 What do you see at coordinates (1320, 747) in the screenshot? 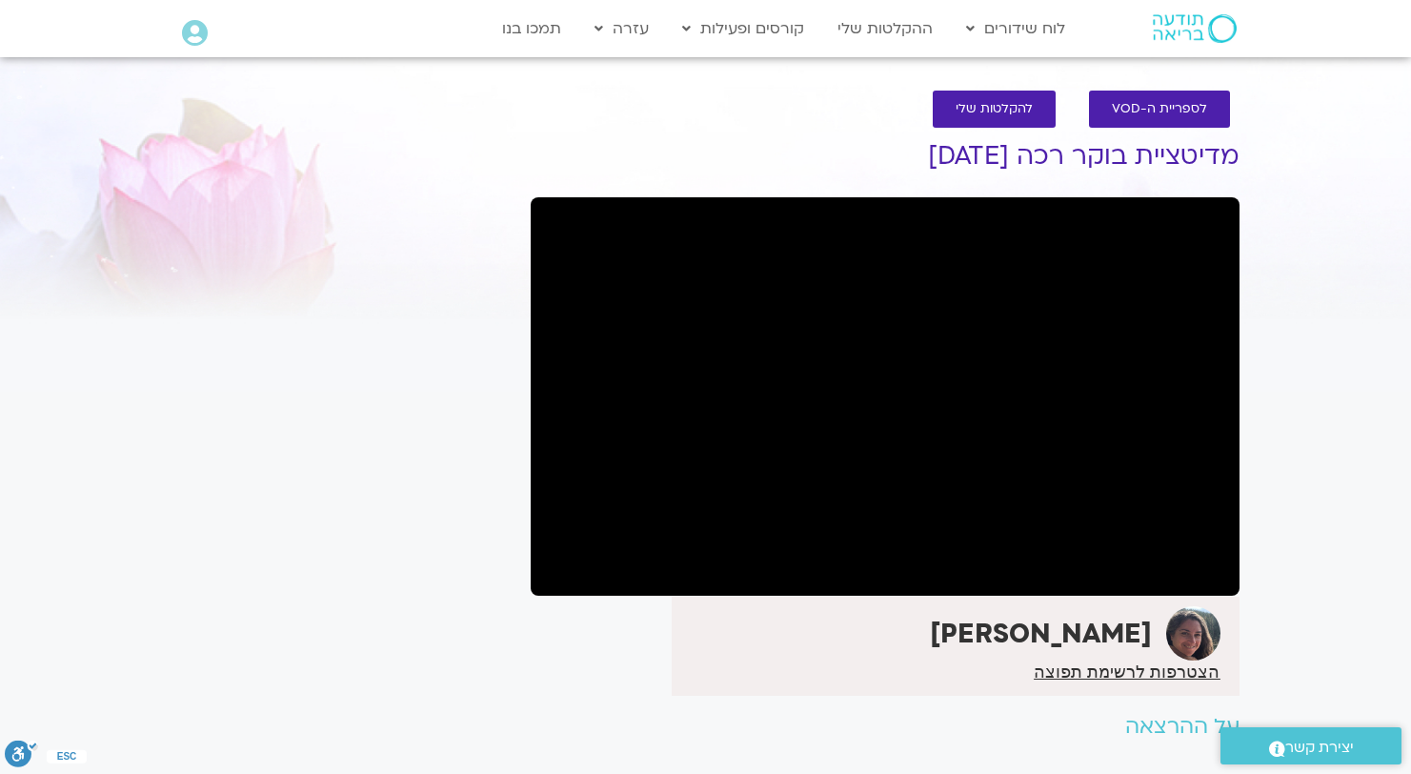
I see `span: יצירת קשר` at bounding box center [1320, 747].